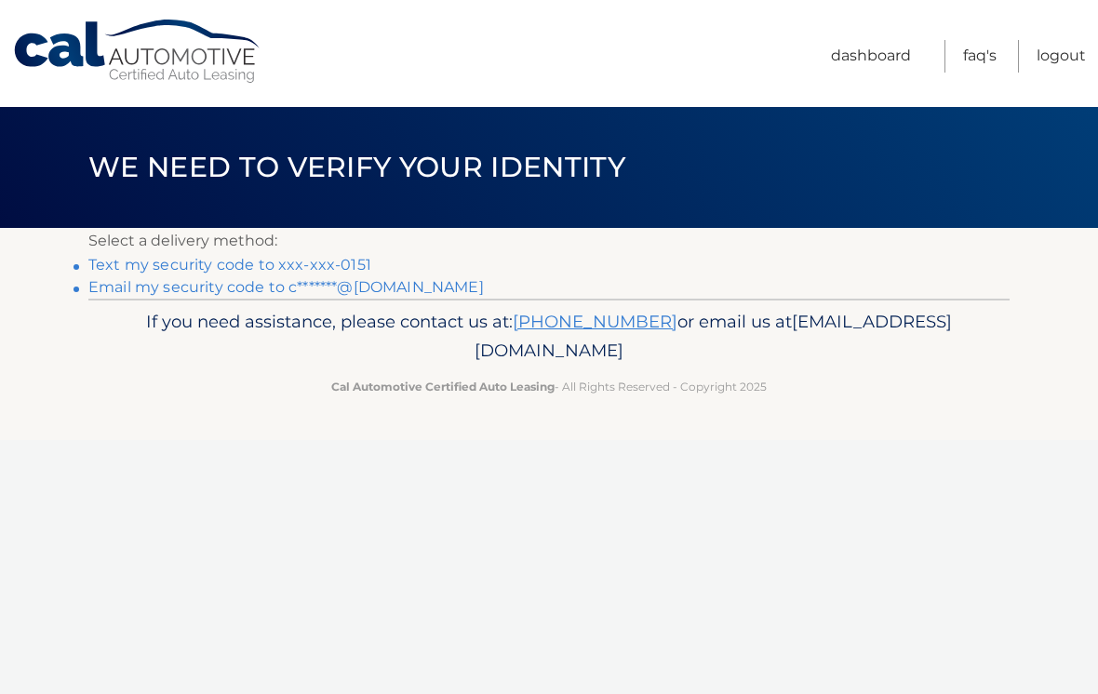  Describe the element at coordinates (1060, 56) in the screenshot. I see `a: Logout` at that location.